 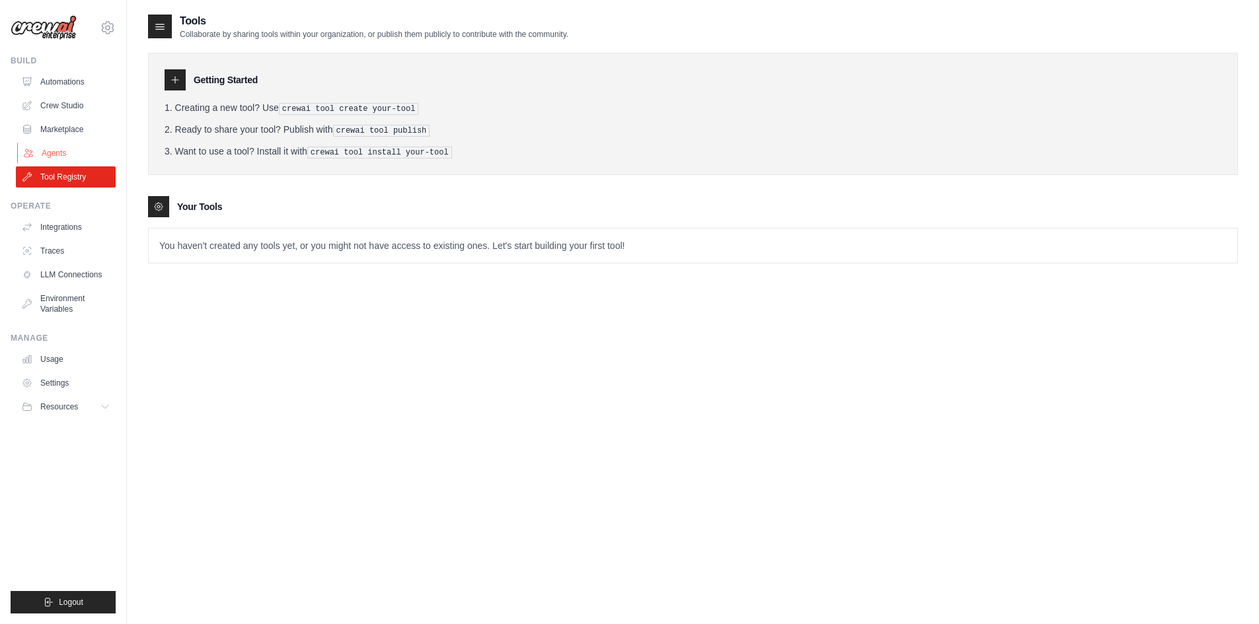 What do you see at coordinates (63, 338) in the screenshot?
I see `div: Manage` at bounding box center [63, 338].